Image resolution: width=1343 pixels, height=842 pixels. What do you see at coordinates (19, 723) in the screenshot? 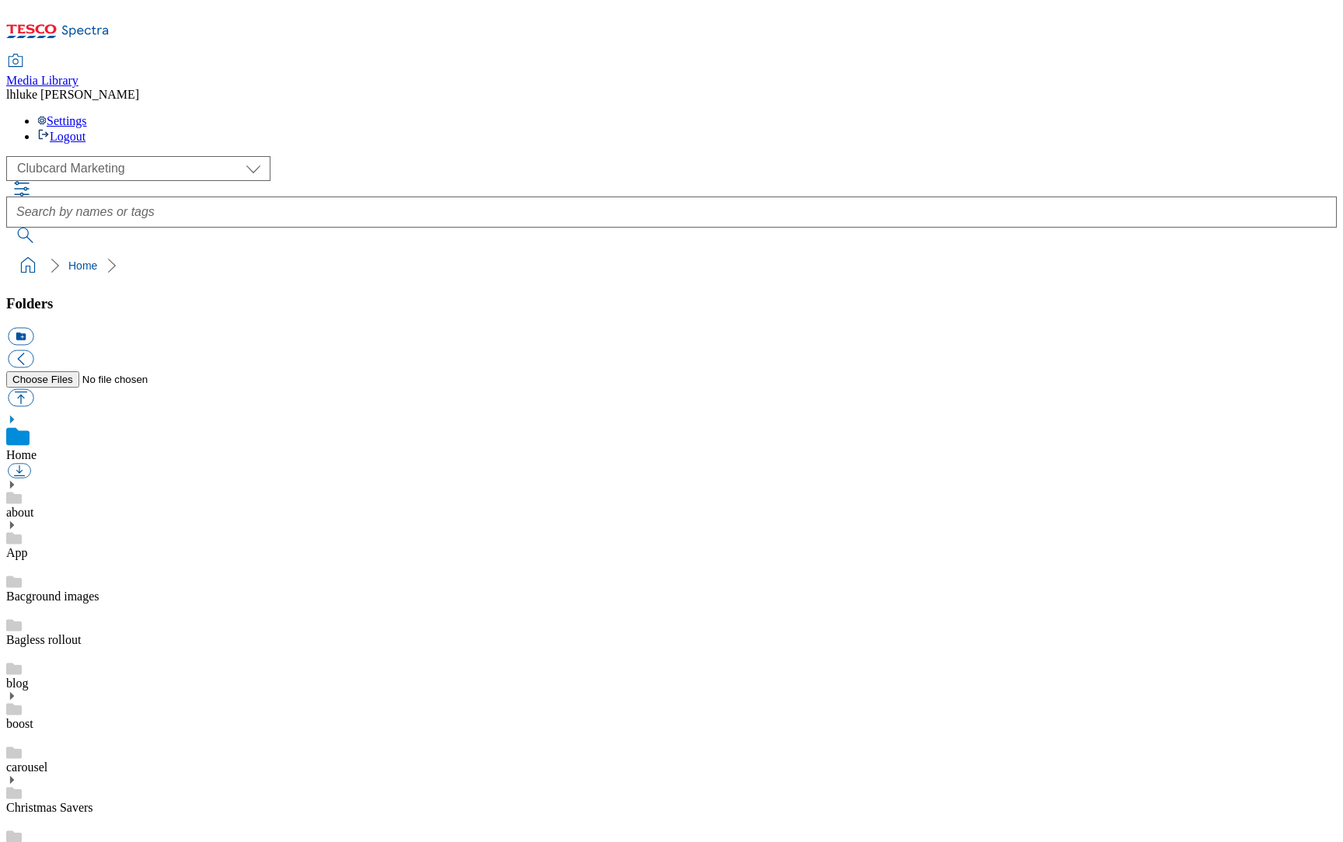
I see `a: boost` at bounding box center [19, 723].